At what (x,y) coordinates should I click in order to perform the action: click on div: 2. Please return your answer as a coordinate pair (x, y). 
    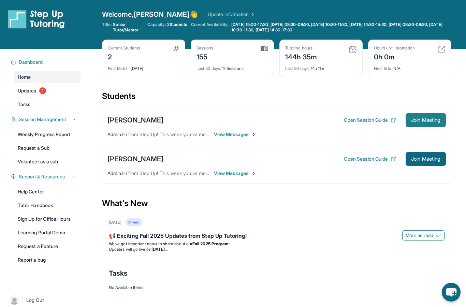
    Looking at the image, I should click on (124, 56).